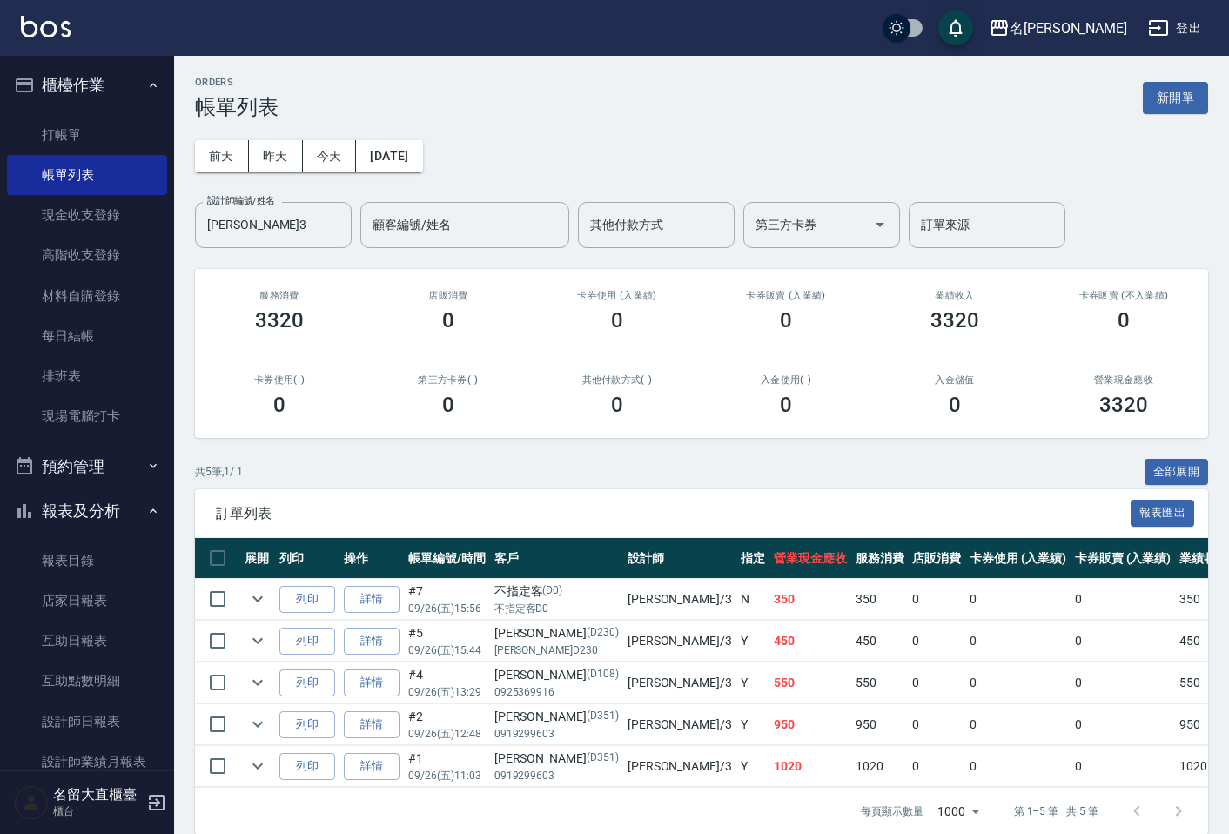 The height and width of the screenshot is (834, 1229). I want to click on td: 550, so click(880, 683).